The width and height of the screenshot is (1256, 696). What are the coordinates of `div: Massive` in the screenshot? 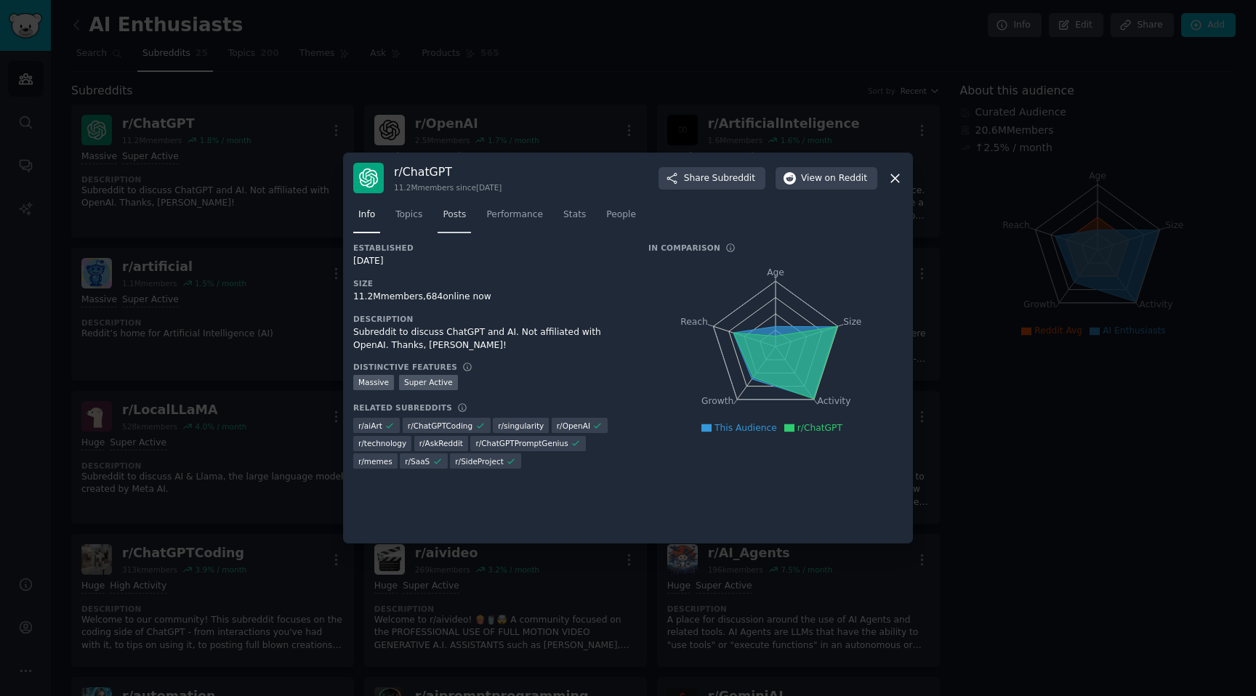 It's located at (374, 382).